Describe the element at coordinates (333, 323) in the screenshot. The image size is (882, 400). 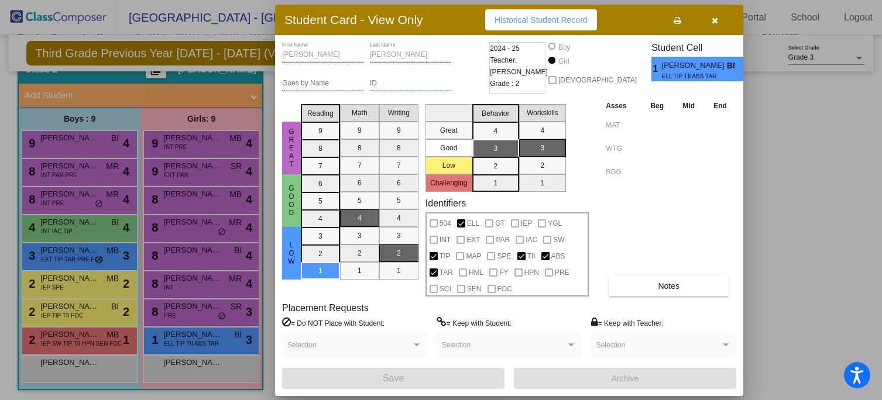
I see `label: = Do NOT Place with Student:` at that location.